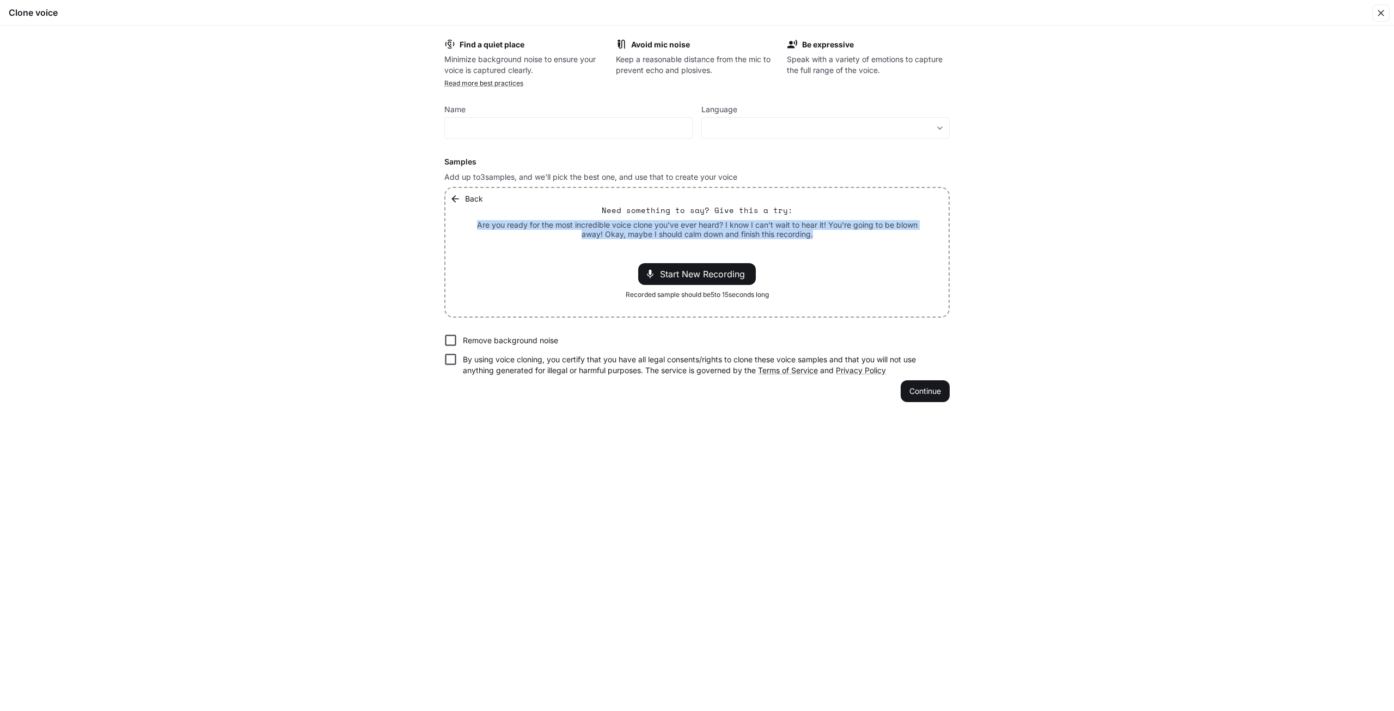  I want to click on h6: Samples, so click(697, 162).